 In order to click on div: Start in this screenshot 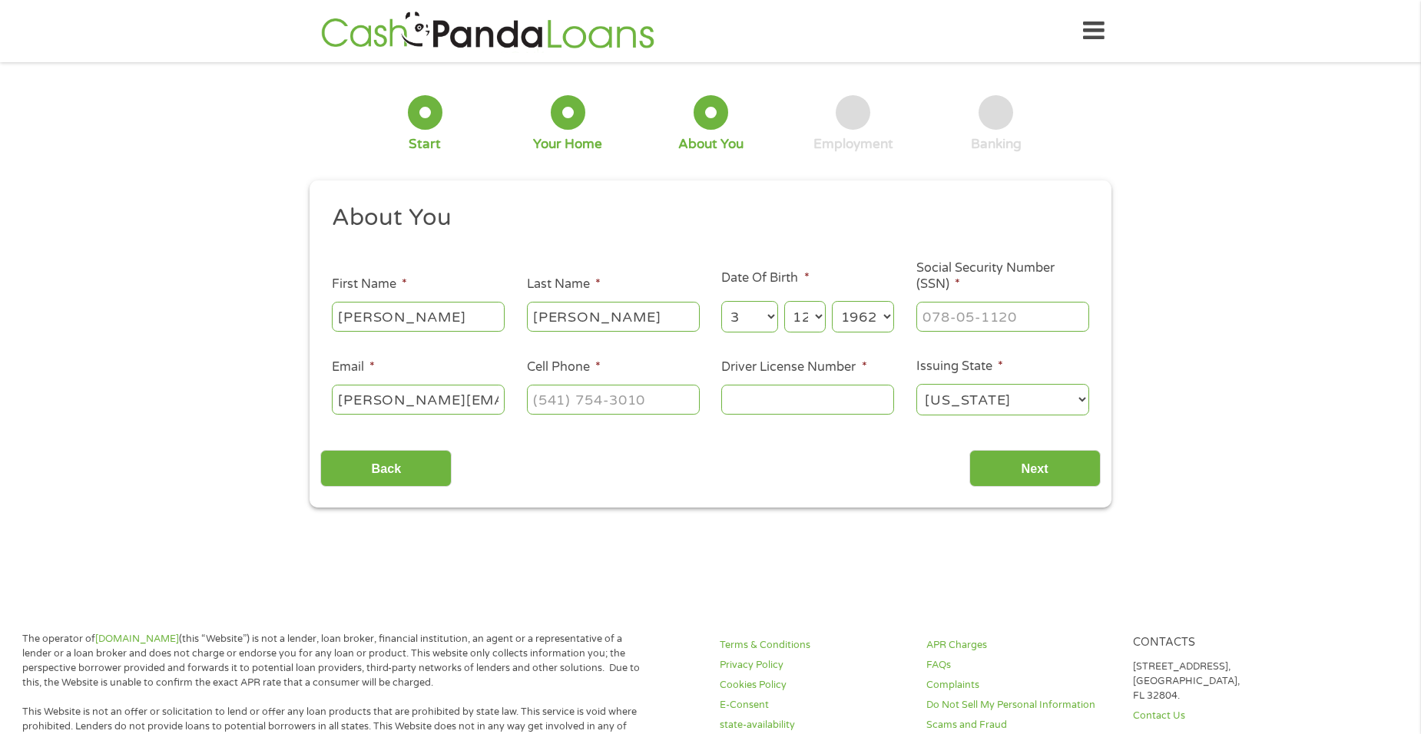, I will do `click(425, 144)`.